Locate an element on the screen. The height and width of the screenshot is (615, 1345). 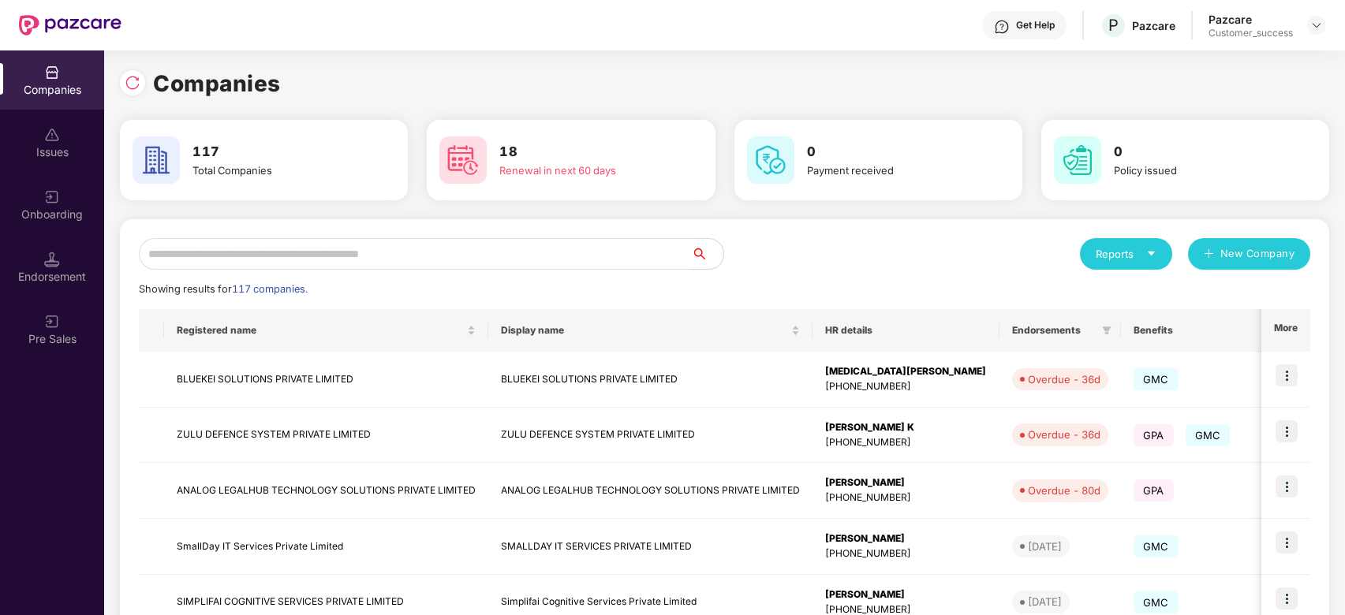
th: Registered name is located at coordinates (326, 331).